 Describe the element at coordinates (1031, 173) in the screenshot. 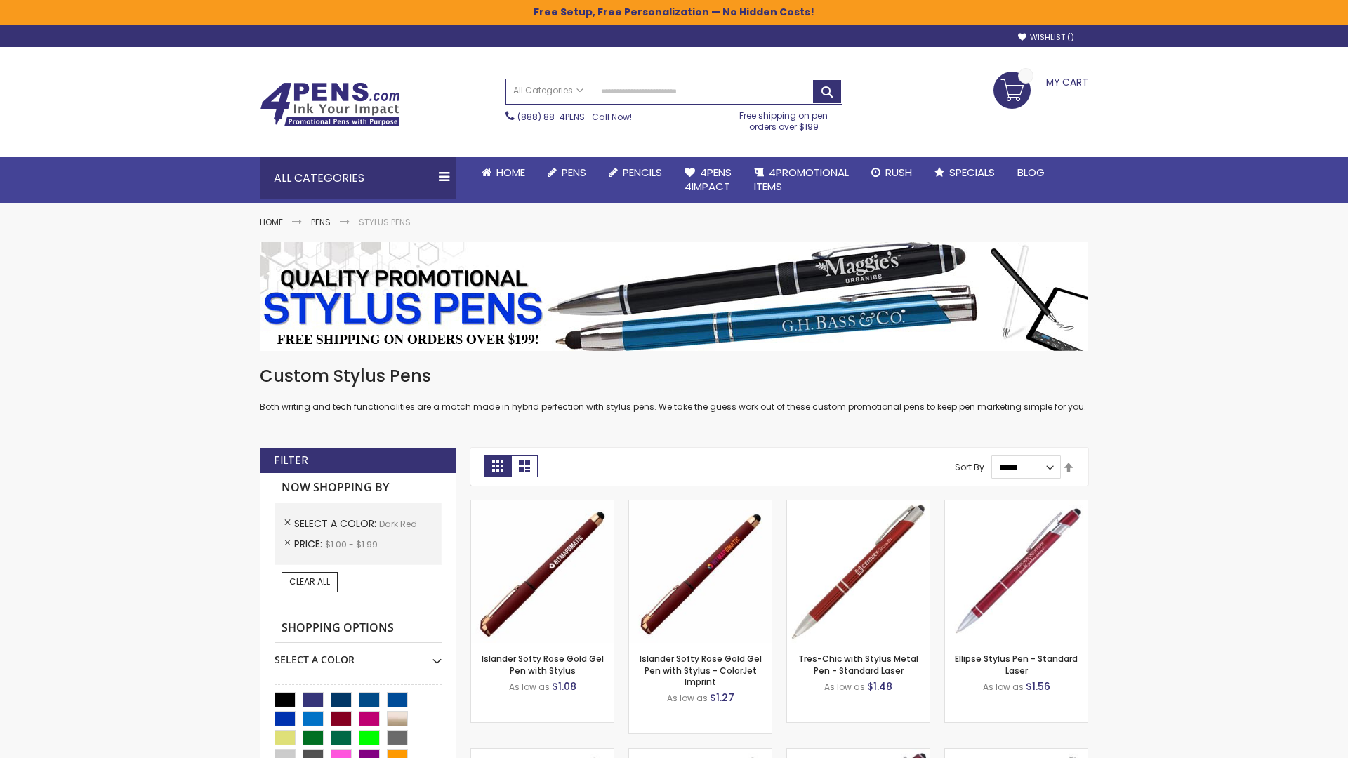

I see `a: Blog` at that location.